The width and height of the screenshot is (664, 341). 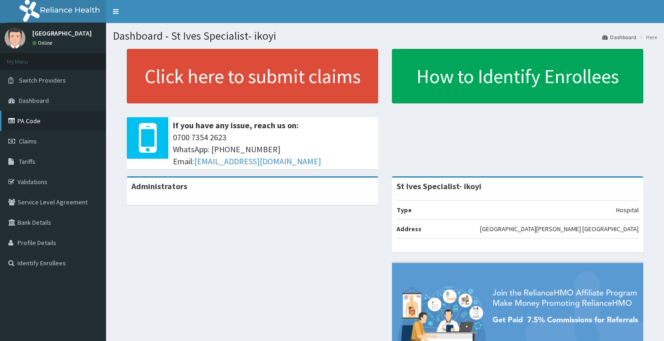 What do you see at coordinates (385, 36) in the screenshot?
I see `h1: Dashboard - St Ives Specialist- ikoyi` at bounding box center [385, 36].